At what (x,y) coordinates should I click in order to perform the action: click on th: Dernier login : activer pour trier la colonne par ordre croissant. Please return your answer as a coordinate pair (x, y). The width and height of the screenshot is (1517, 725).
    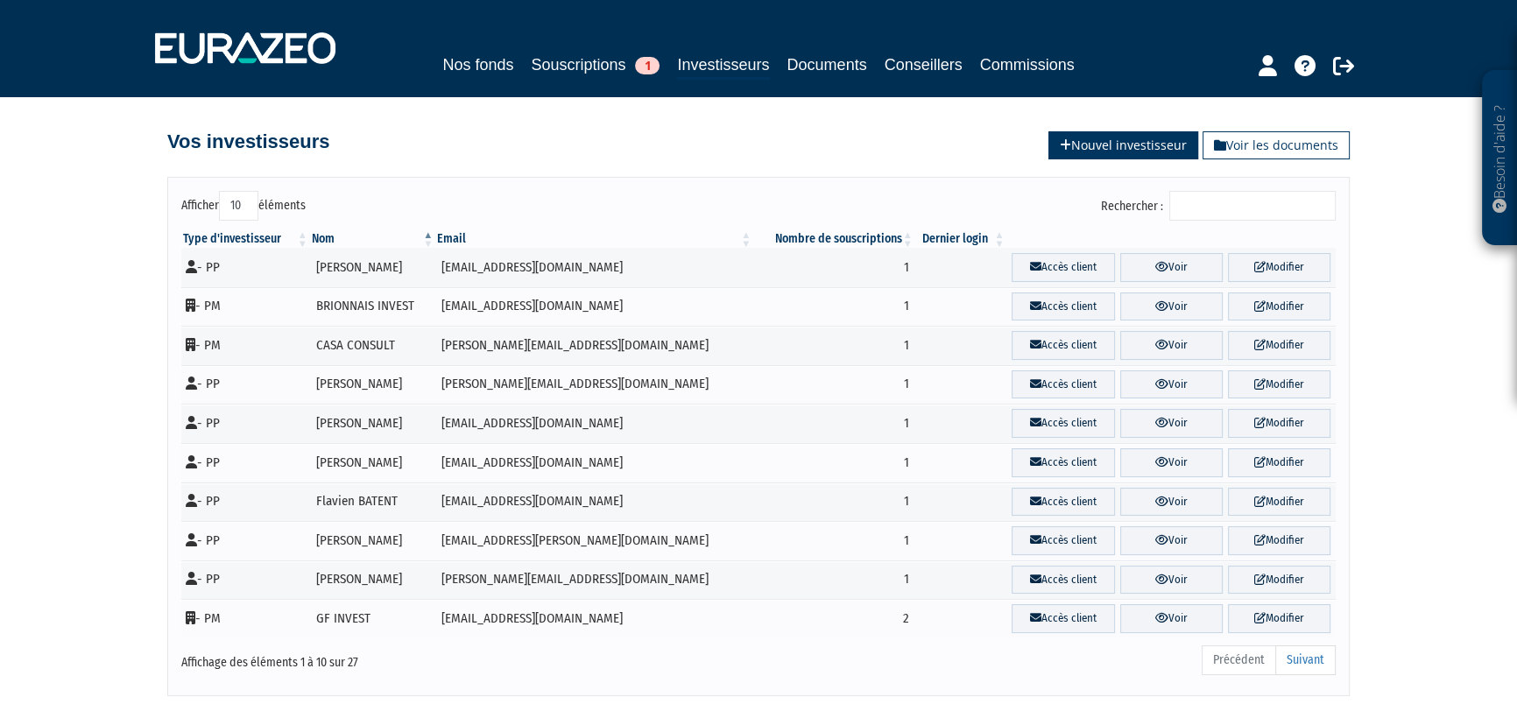
    Looking at the image, I should click on (961, 239).